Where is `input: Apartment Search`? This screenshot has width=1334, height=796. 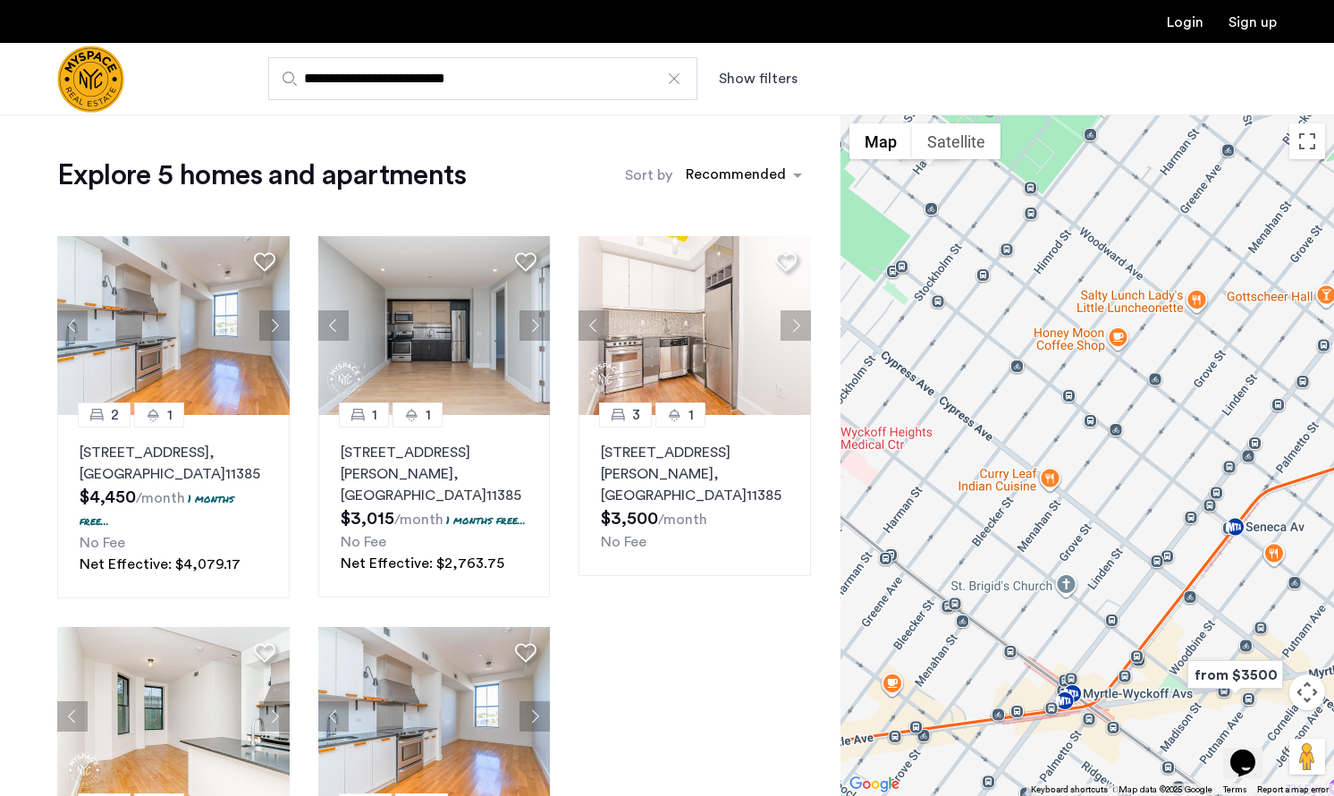
input: Apartment Search is located at coordinates (483, 79).